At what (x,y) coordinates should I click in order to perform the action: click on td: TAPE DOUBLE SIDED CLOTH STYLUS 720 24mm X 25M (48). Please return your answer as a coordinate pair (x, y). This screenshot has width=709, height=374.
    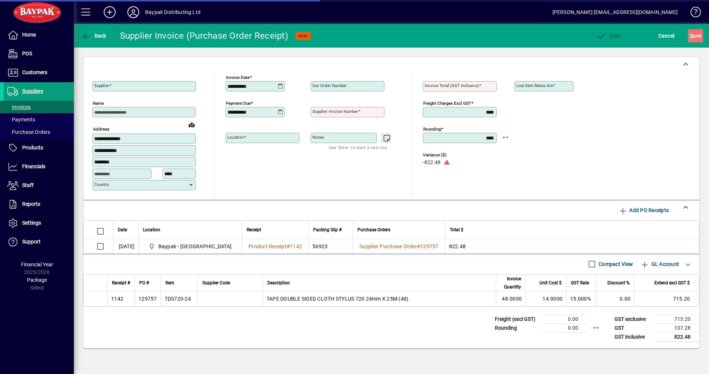
    Looking at the image, I should click on (379, 299).